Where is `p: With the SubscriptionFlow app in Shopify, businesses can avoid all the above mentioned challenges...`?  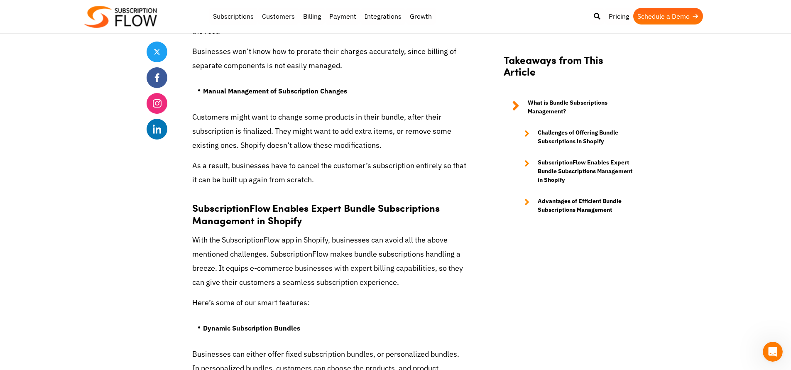
p: With the SubscriptionFlow app in Shopify, businesses can avoid all the above mentioned challenges... is located at coordinates (329, 261).